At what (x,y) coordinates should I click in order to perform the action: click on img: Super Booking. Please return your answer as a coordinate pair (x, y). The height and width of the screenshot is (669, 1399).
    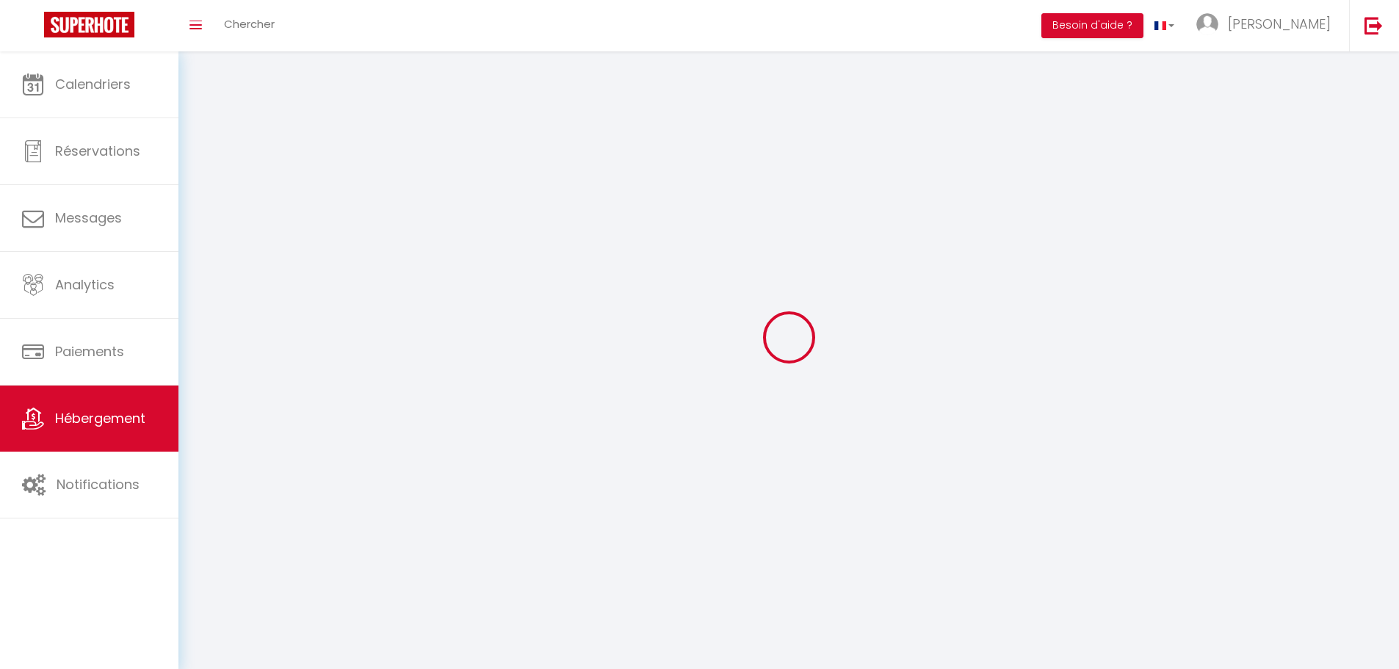
    Looking at the image, I should click on (89, 24).